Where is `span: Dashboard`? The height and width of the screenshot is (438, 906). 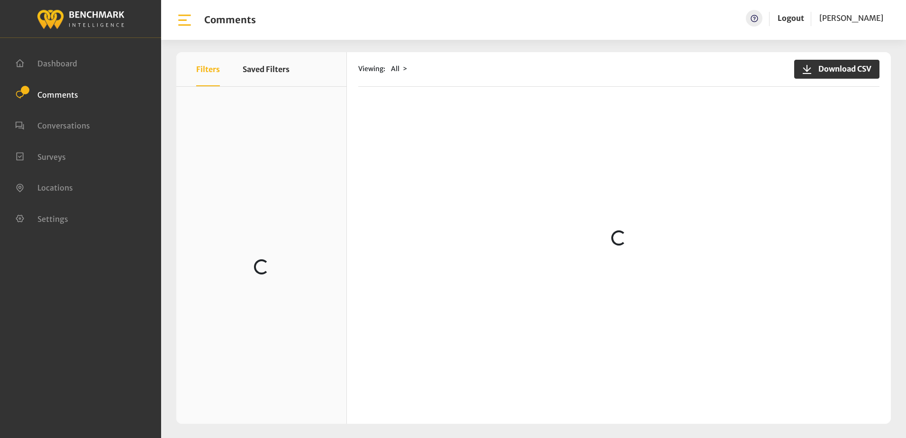
span: Dashboard is located at coordinates (57, 63).